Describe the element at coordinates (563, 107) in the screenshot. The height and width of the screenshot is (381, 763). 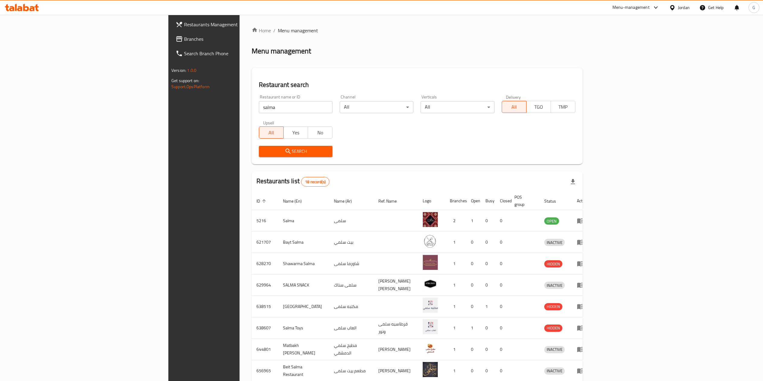
I see `span: TMP` at that location.